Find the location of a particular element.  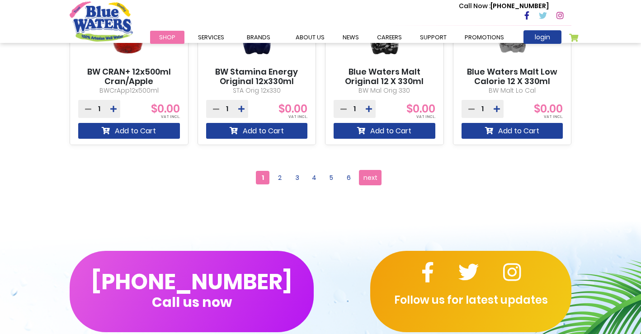

span: Brands is located at coordinates (259, 37).